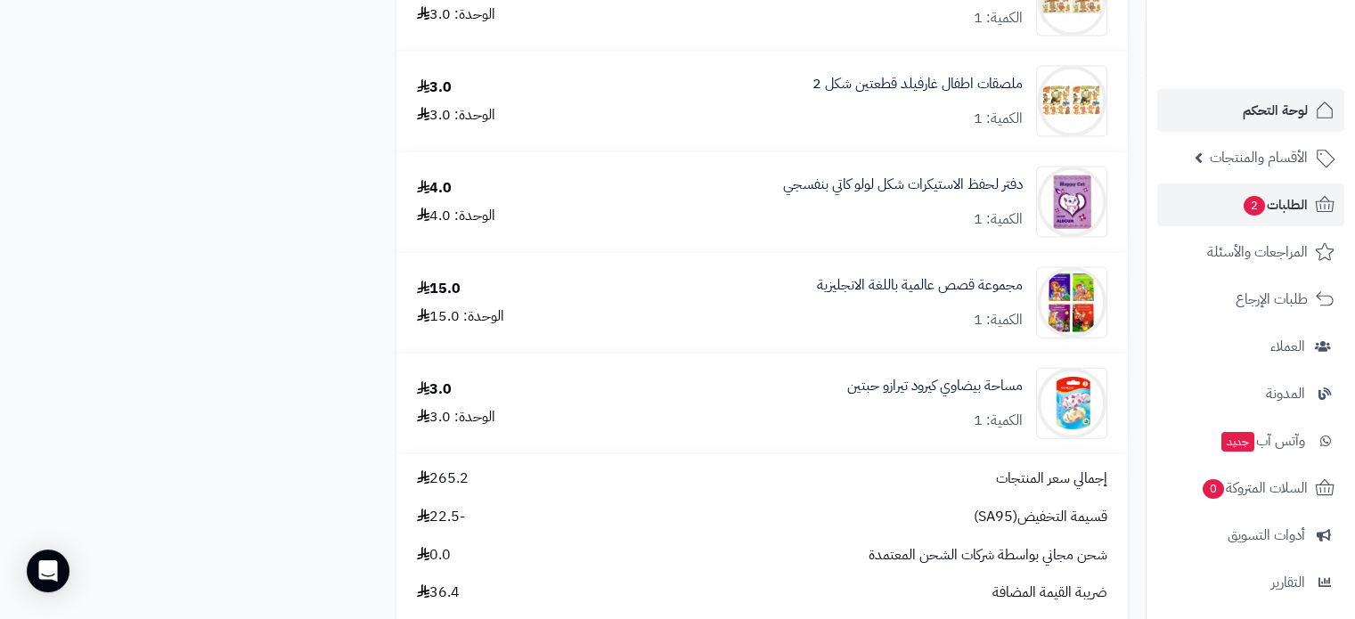  What do you see at coordinates (1072, 303) in the screenshot?
I see `img: 1747729115-%D8%B5%D9%88%D8%B1%D8%A9_%D9%88%D8%A7%D8%AA%D8%B3%D8%A7%D8%A8_%D8%A8%D8%AA%D8%A7%D8%B1...` at bounding box center [1072, 303].